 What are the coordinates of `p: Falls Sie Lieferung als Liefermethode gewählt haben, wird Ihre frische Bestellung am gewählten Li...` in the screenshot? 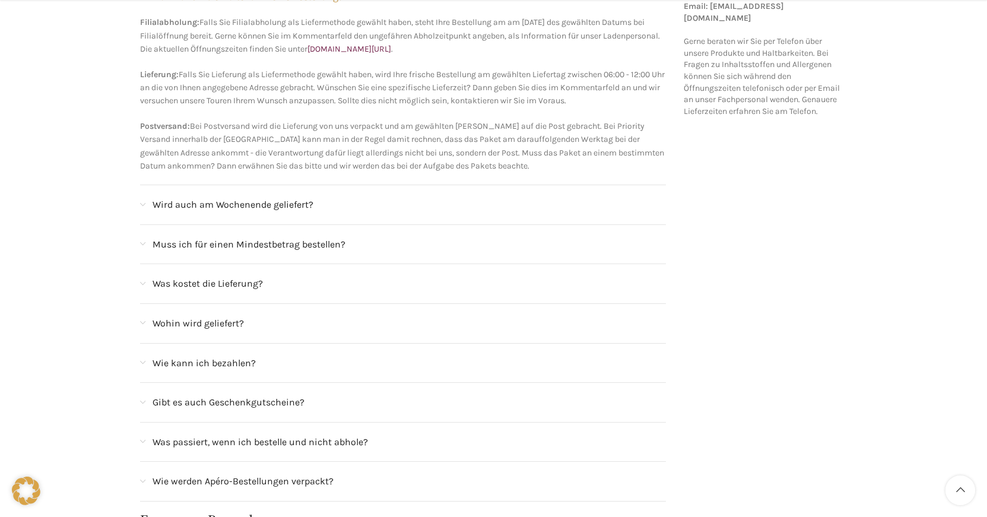 It's located at (403, 88).